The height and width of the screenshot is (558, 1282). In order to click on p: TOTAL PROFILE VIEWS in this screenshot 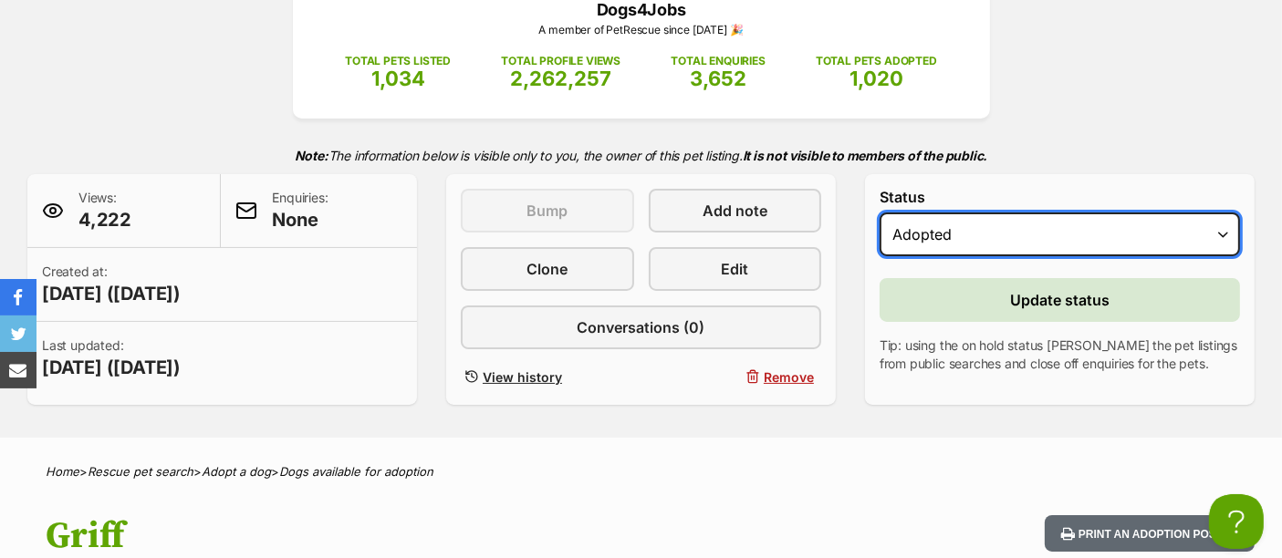, I will do `click(560, 61)`.